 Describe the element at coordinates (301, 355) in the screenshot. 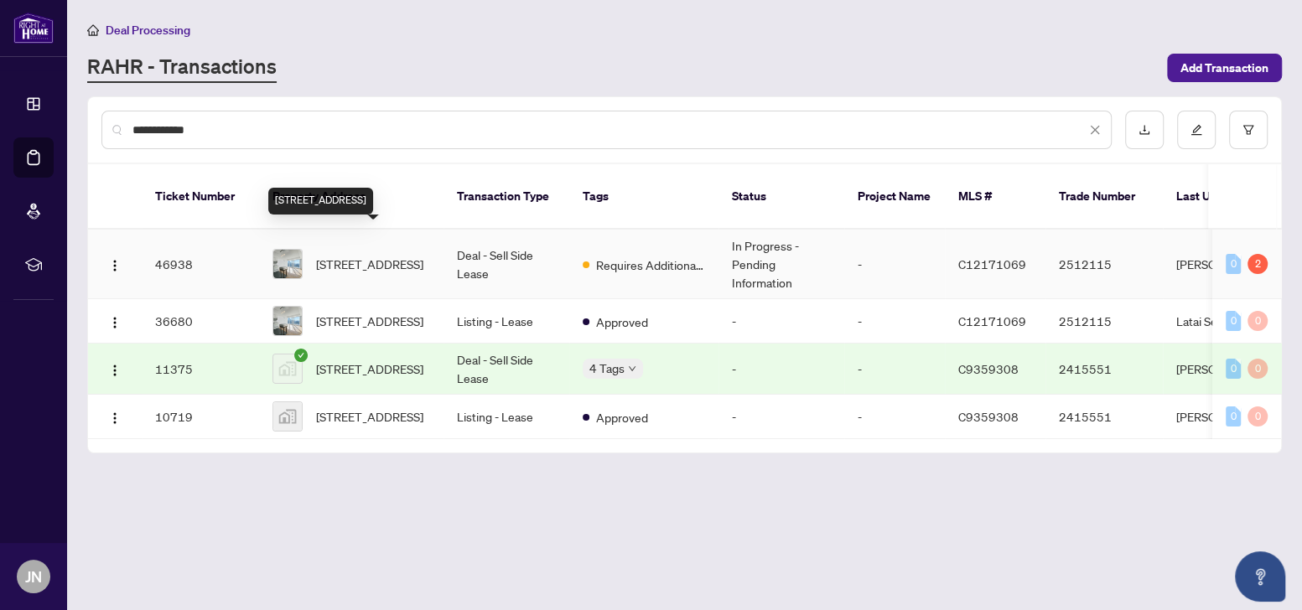

I see `span: check-circle` at that location.